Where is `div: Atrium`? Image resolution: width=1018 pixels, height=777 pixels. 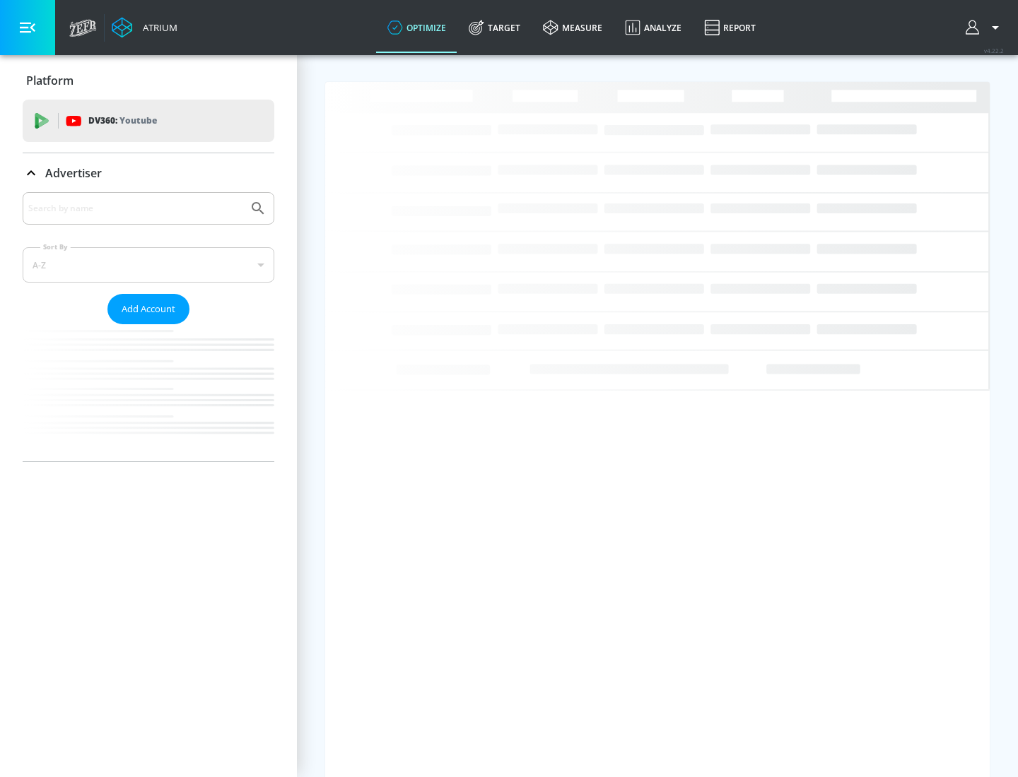
div: Atrium is located at coordinates (157, 28).